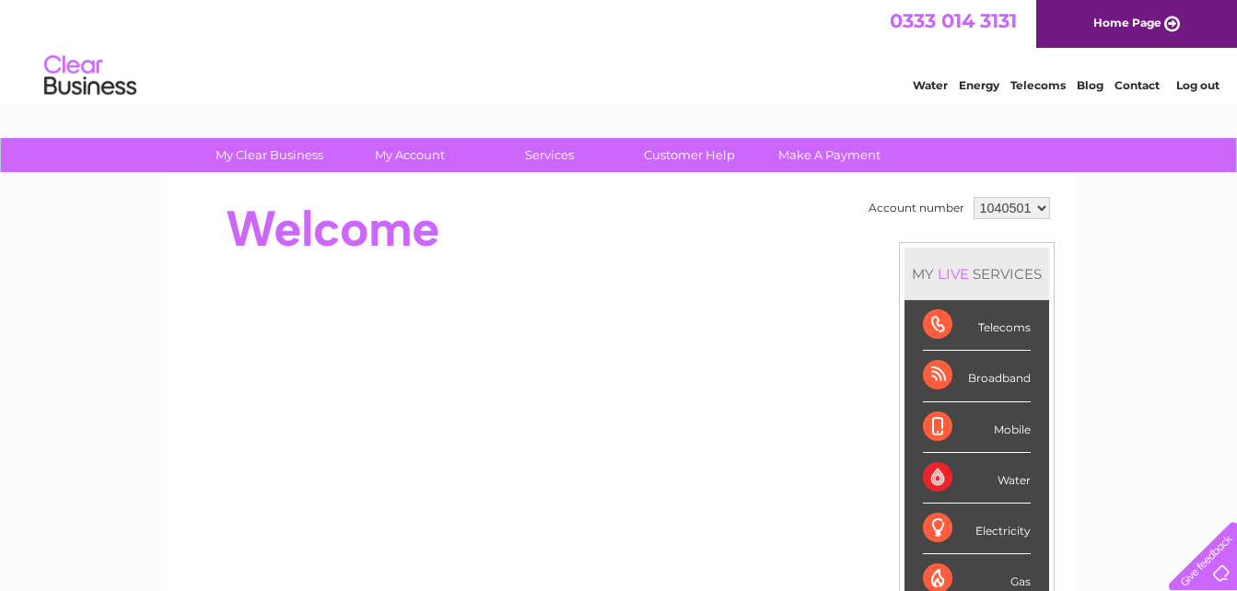 This screenshot has width=1237, height=591. I want to click on a: 0333 014 3131, so click(953, 20).